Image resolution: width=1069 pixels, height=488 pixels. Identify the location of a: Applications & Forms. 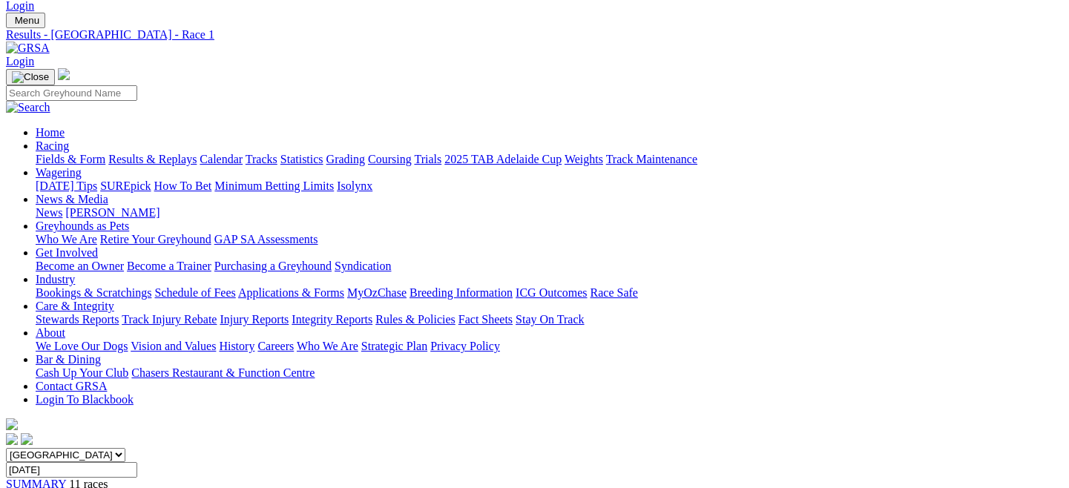
(291, 292).